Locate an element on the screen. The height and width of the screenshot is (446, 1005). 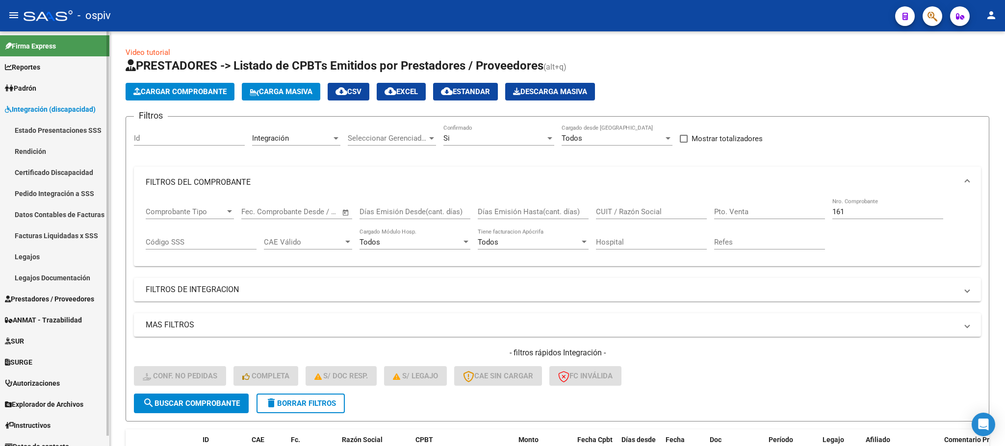
span: CPBT is located at coordinates (424, 440).